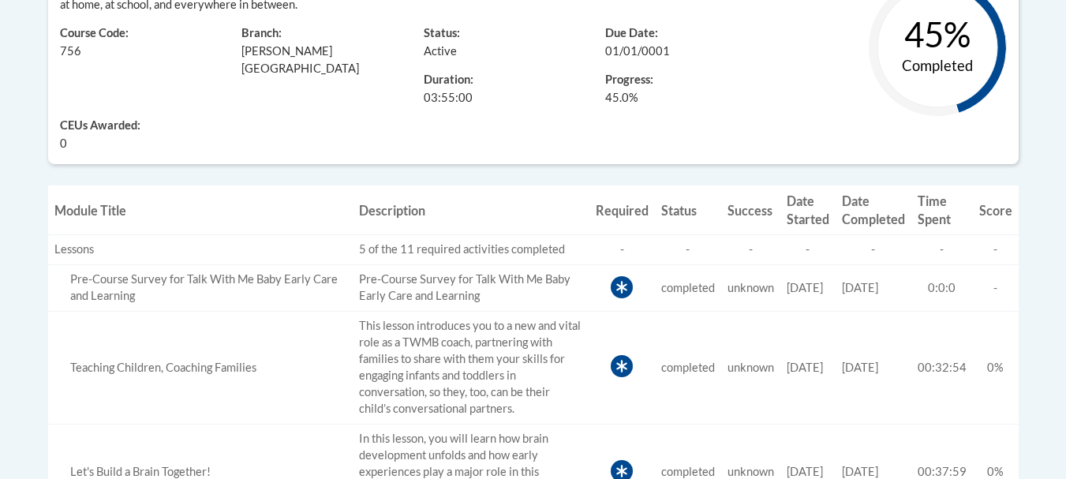  Describe the element at coordinates (70, 51) in the screenshot. I see `span: 756` at that location.